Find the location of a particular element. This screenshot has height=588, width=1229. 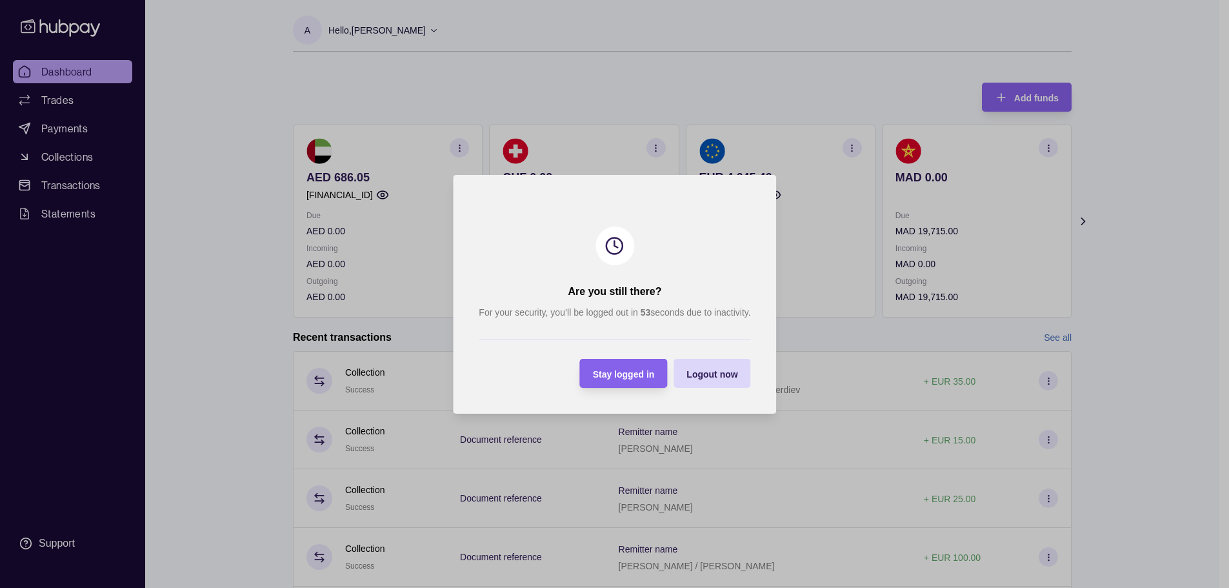

h2: Are you still there? is located at coordinates (614, 292).